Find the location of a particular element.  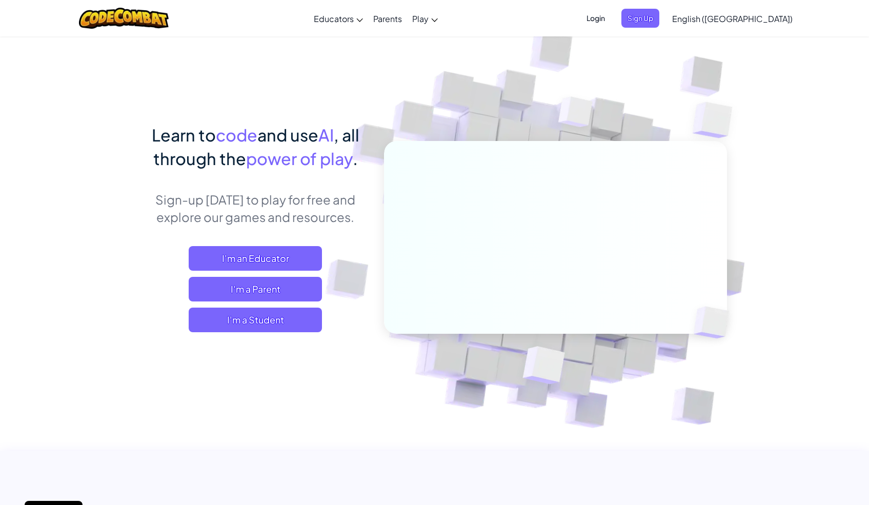

button: Sign Up is located at coordinates (640, 18).